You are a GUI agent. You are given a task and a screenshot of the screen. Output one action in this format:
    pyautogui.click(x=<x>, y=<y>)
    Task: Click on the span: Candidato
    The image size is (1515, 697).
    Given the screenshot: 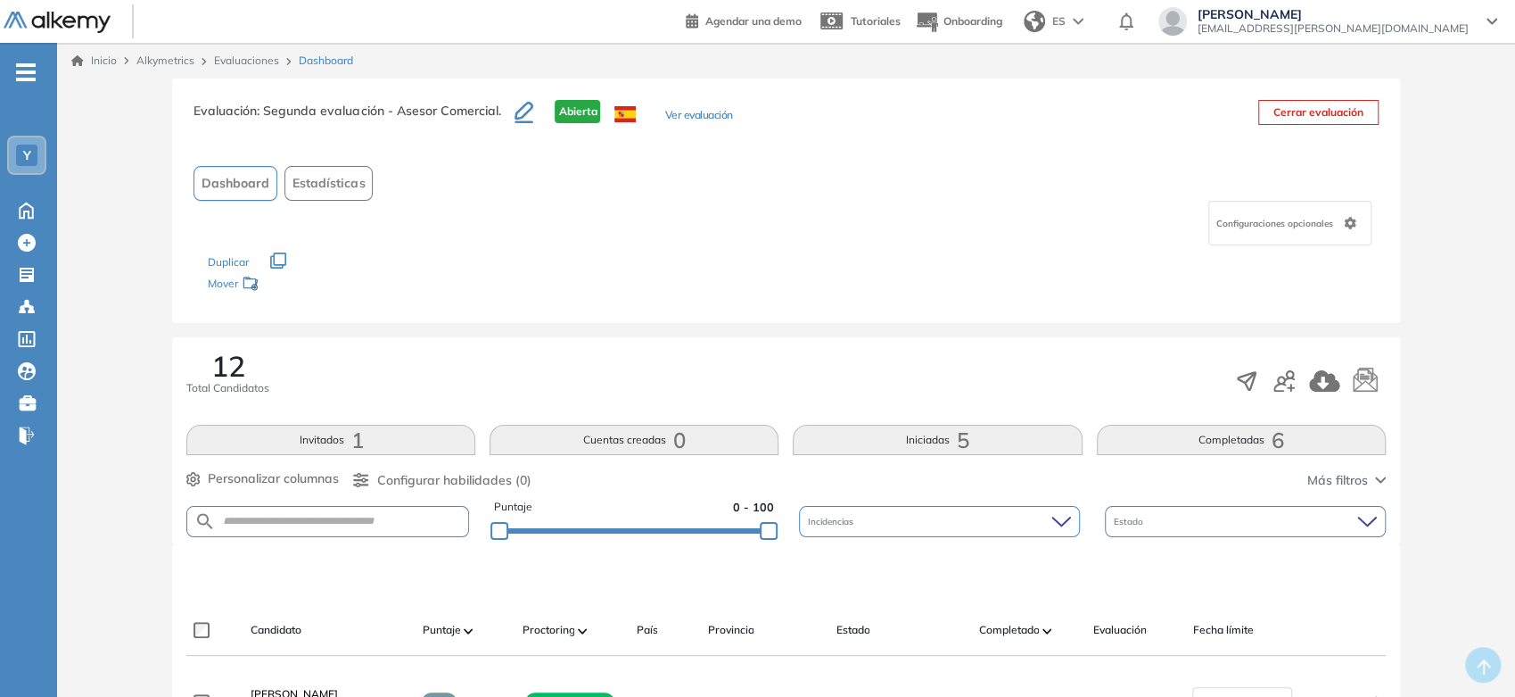 What is the action you would take?
    pyautogui.click(x=276, y=630)
    